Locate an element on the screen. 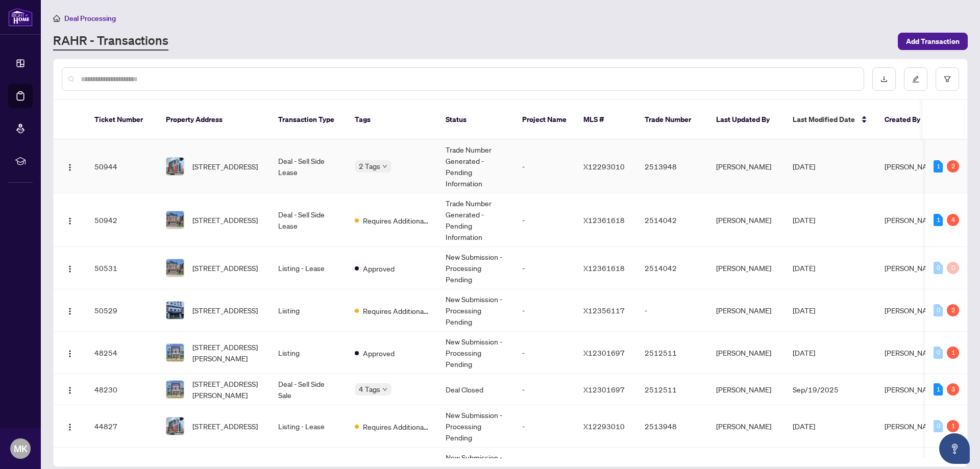 The image size is (980, 469). td: Deal - Sell Side Sale is located at coordinates (308, 389).